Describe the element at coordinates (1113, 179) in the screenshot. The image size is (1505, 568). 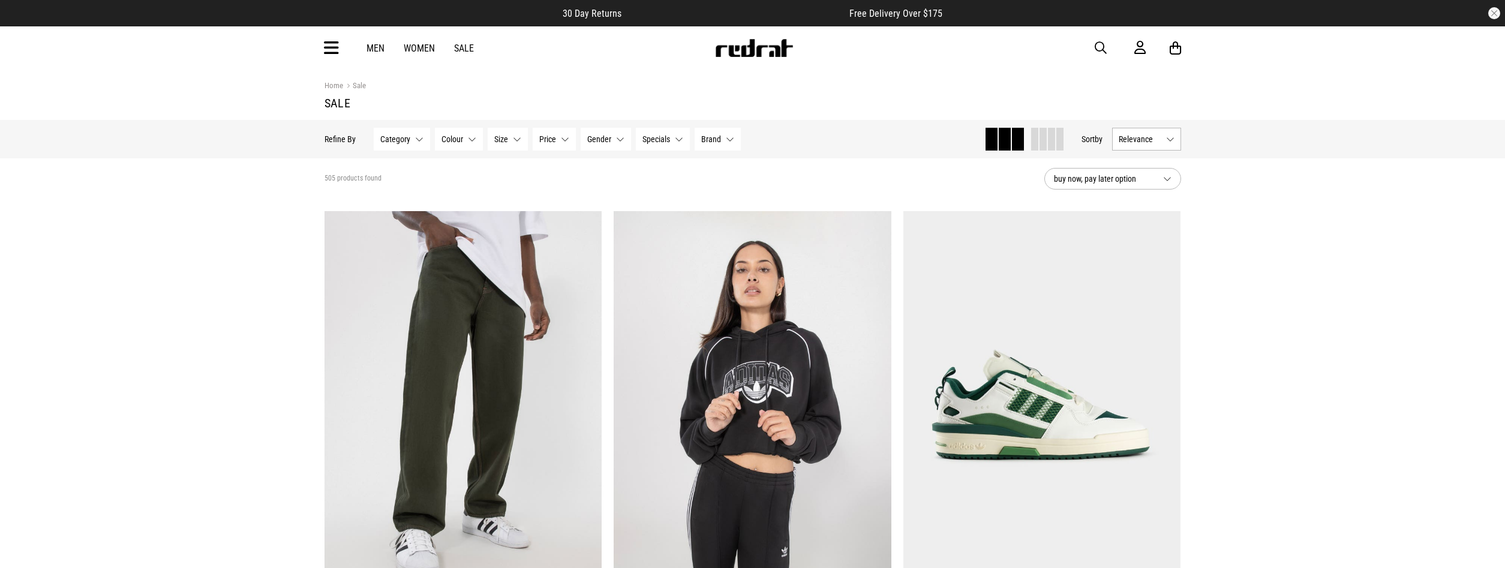
I see `button: buy now, pay later option` at that location.